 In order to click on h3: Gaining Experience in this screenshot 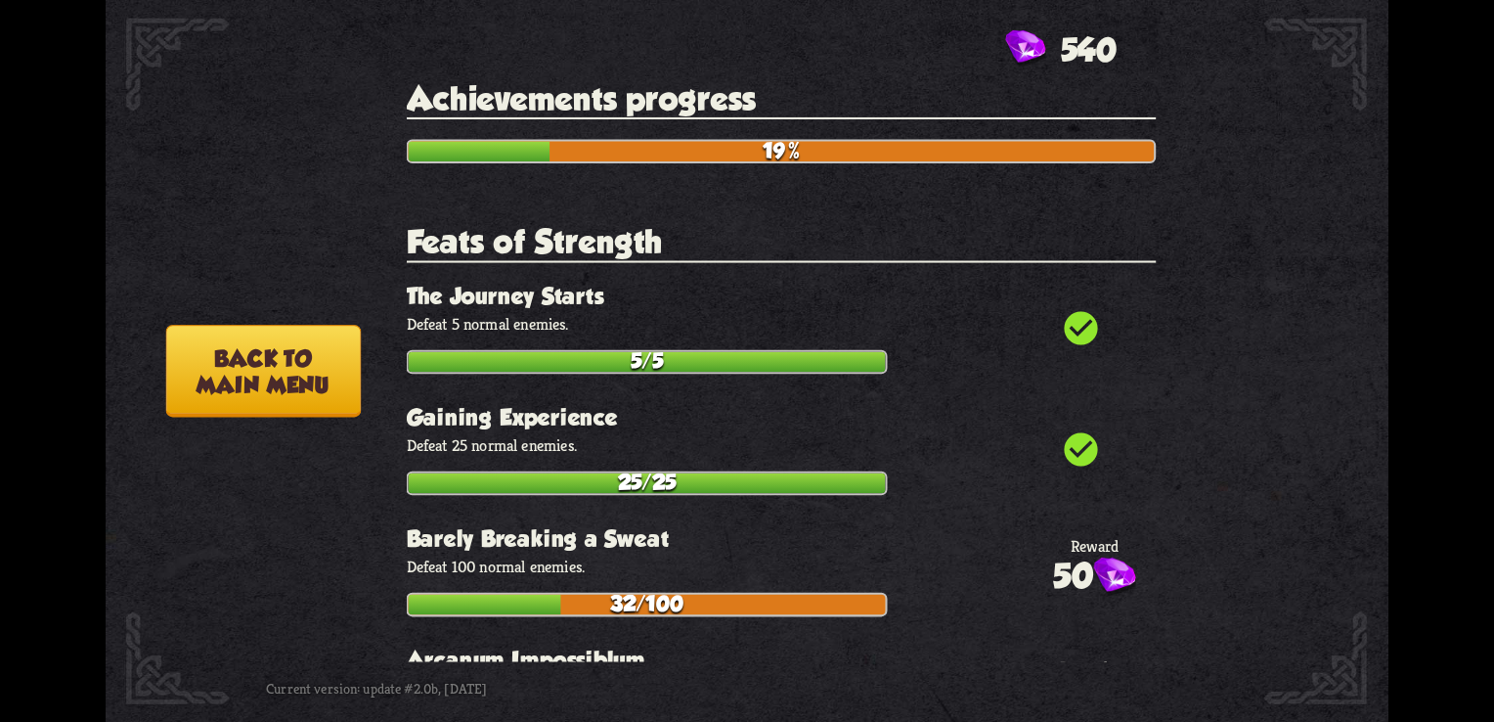, I will do `click(781, 417)`.